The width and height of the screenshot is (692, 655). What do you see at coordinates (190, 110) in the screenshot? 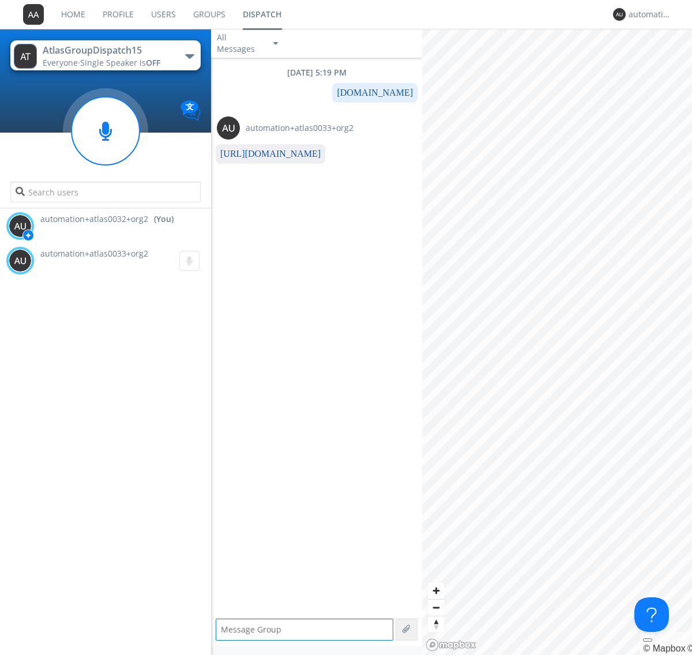
I see `img: Translation enabled` at bounding box center [190, 110].